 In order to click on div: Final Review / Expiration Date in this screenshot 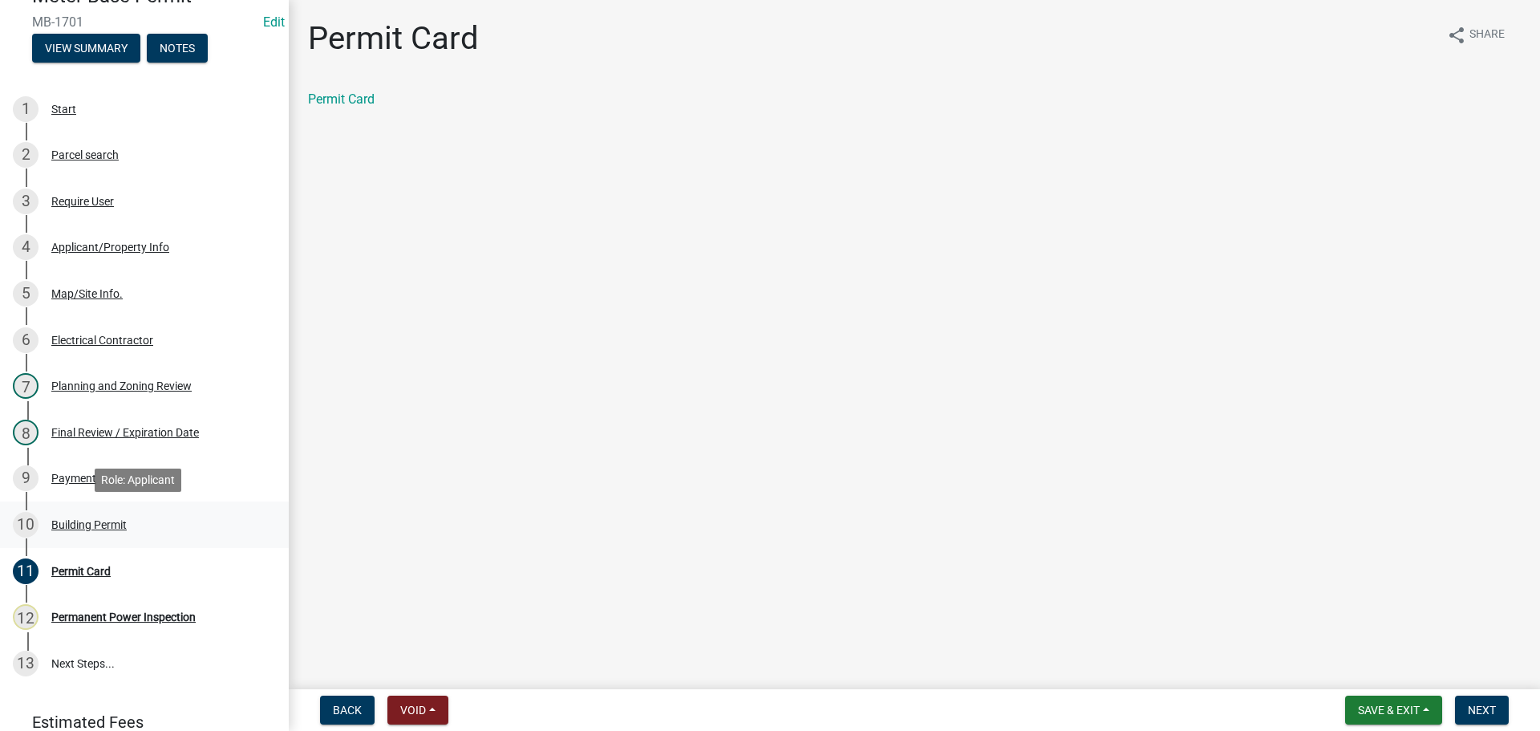, I will do `click(125, 432)`.